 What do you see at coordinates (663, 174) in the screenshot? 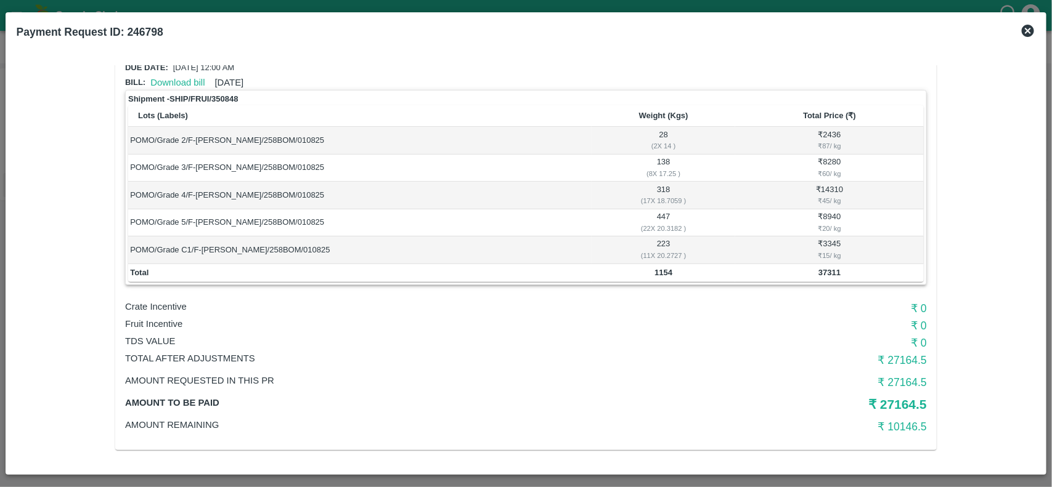
I see `div: ( 8 X 17.25 )` at bounding box center [663, 174].